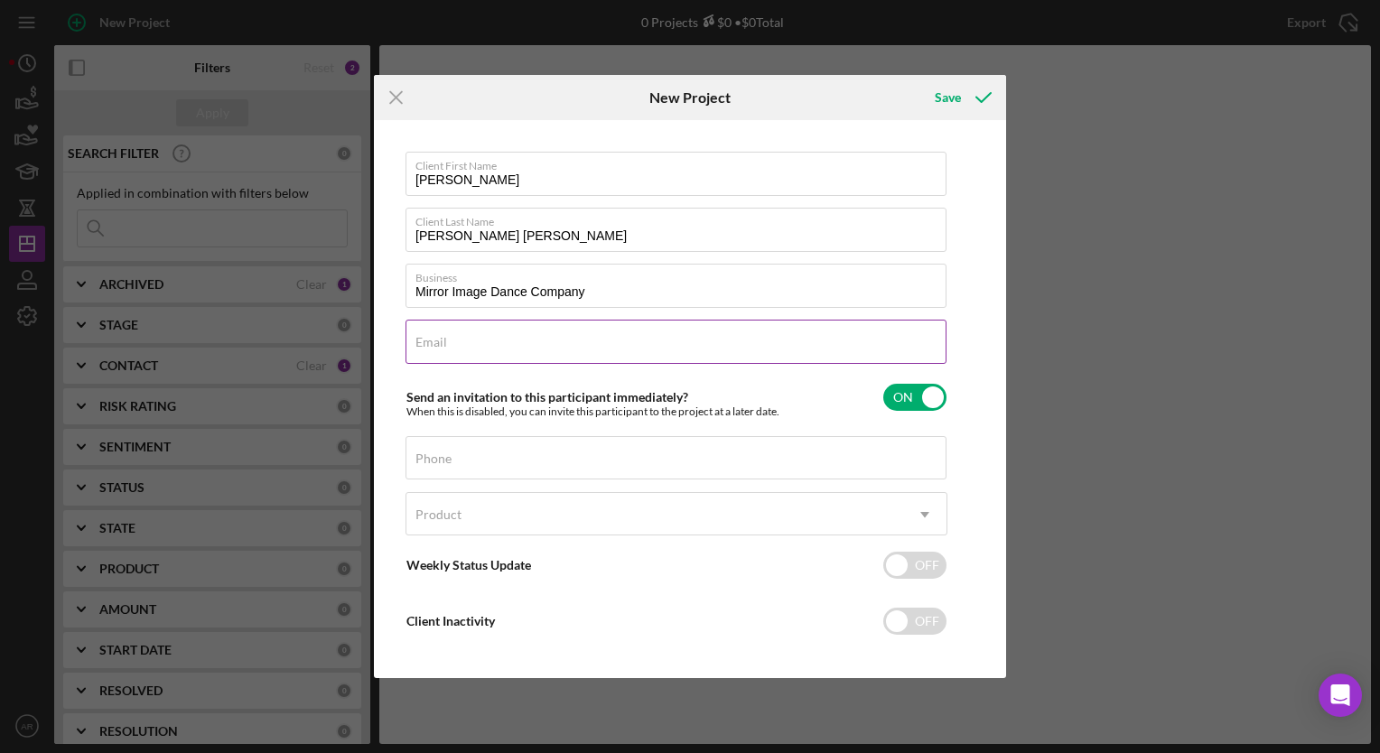  What do you see at coordinates (947, 98) in the screenshot?
I see `div: Save` at bounding box center [947, 98].